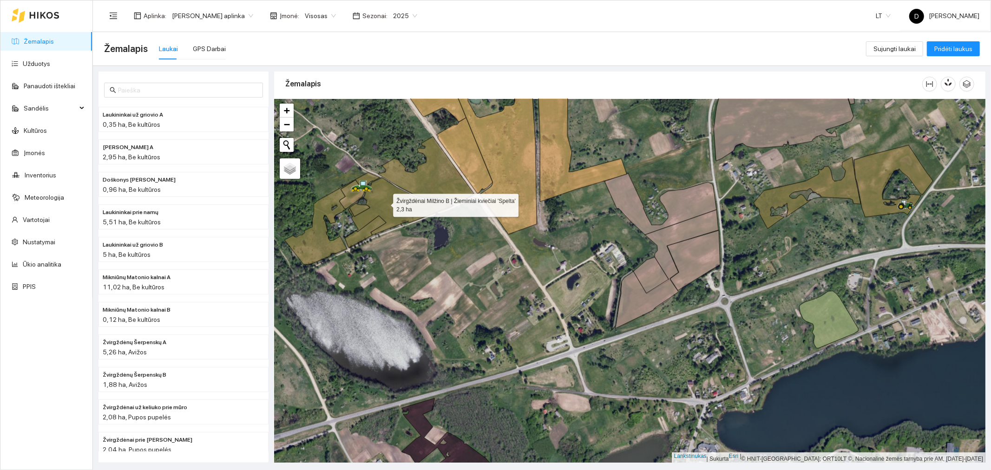  I want to click on a: Atitolinti, so click(287, 125).